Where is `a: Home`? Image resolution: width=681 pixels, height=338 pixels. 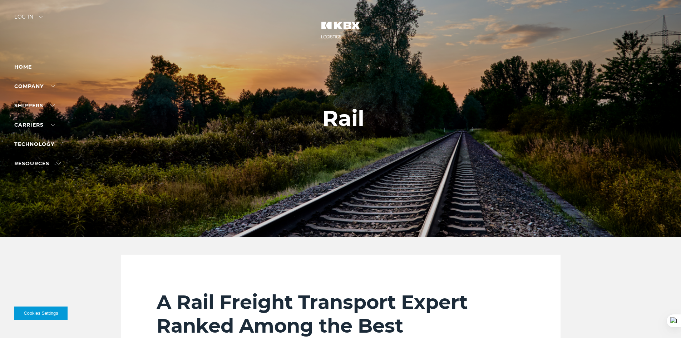
a: Home is located at coordinates (23, 67).